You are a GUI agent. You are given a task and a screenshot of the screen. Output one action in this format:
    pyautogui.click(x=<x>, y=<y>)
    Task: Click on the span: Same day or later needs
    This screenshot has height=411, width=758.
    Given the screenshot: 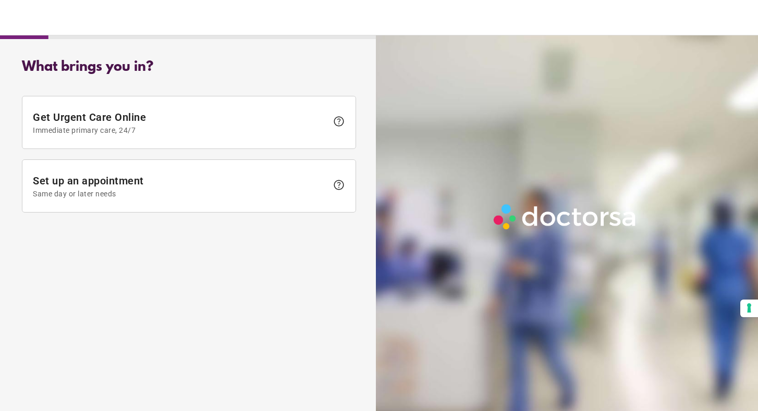 What is the action you would take?
    pyautogui.click(x=180, y=194)
    